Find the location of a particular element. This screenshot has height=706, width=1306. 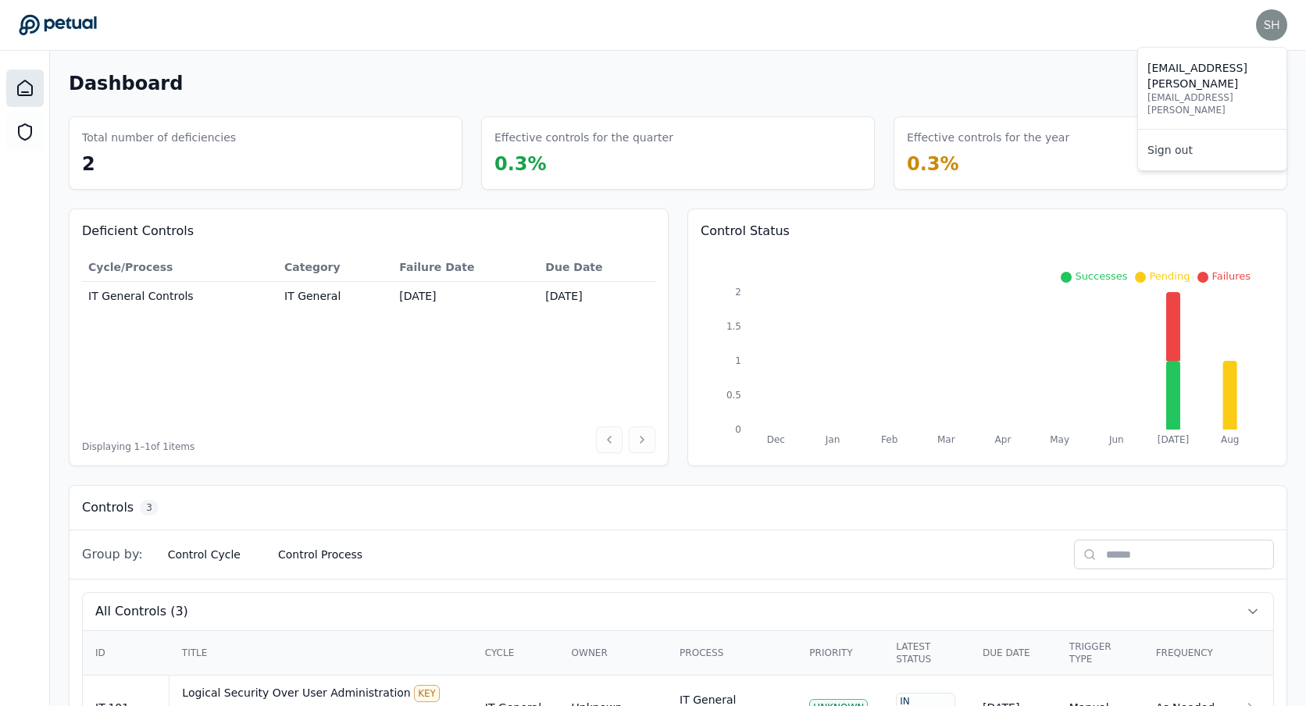

div: Cycle is located at coordinates (515, 653).